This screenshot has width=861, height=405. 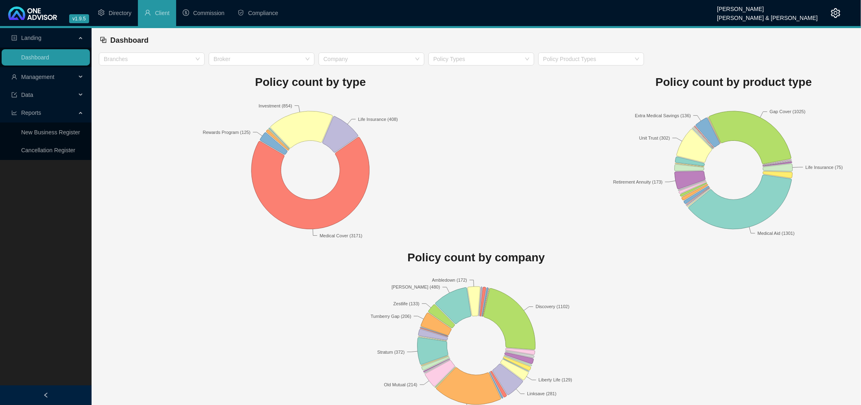 What do you see at coordinates (275, 105) in the screenshot?
I see `text: Investment (854)` at bounding box center [275, 105].